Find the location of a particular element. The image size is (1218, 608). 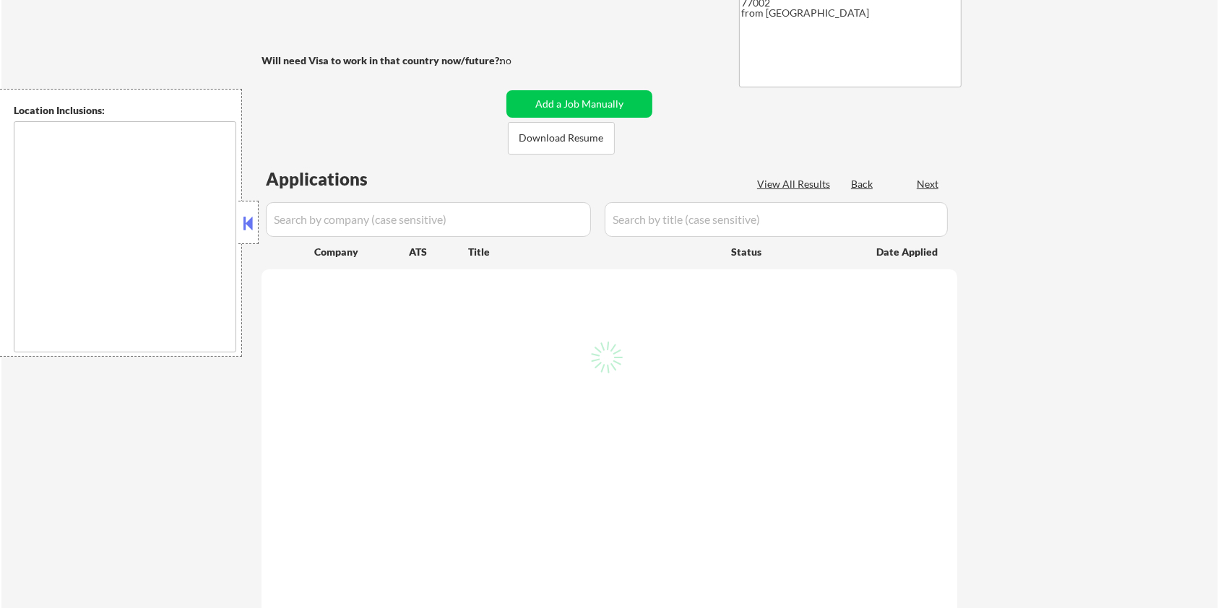

div: no is located at coordinates (520, 61).